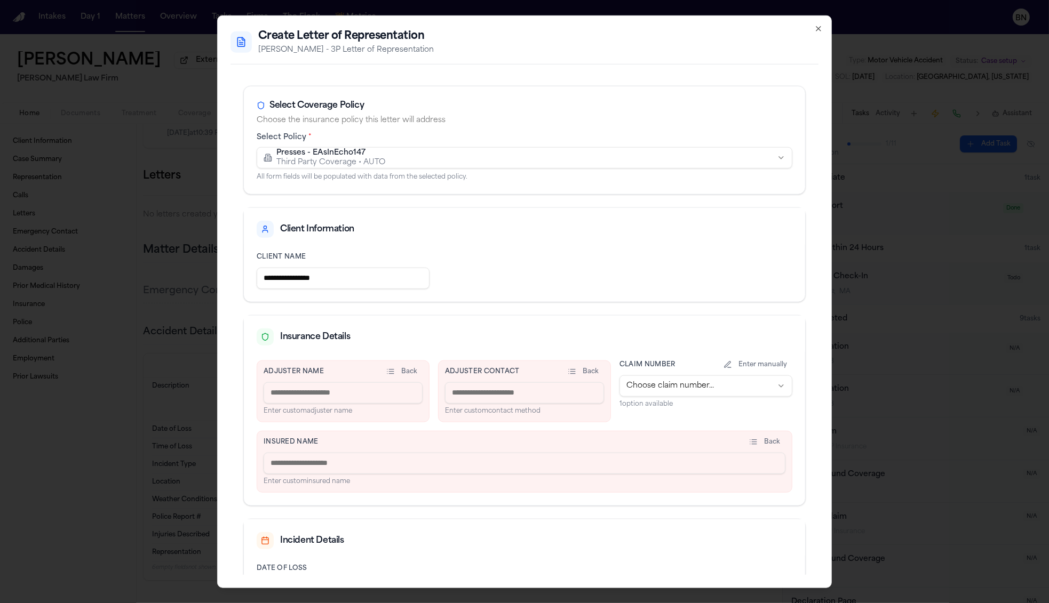 The image size is (1049, 603). What do you see at coordinates (525, 371) in the screenshot?
I see `label: Adjuster Contact` at bounding box center [525, 371].